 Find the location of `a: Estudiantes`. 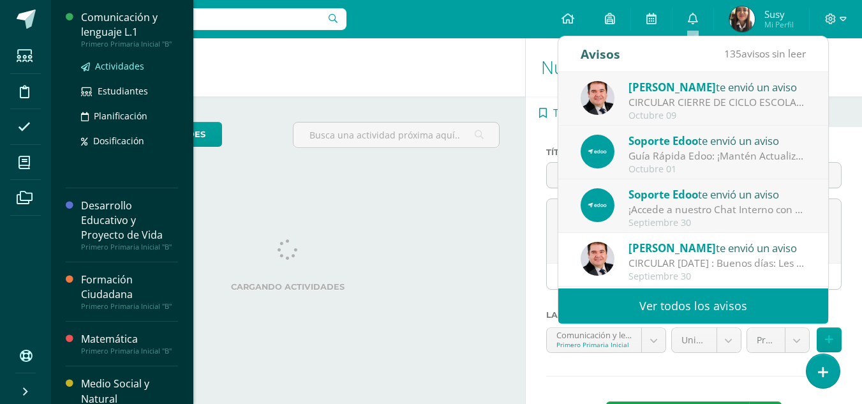

a: Estudiantes is located at coordinates (129, 91).